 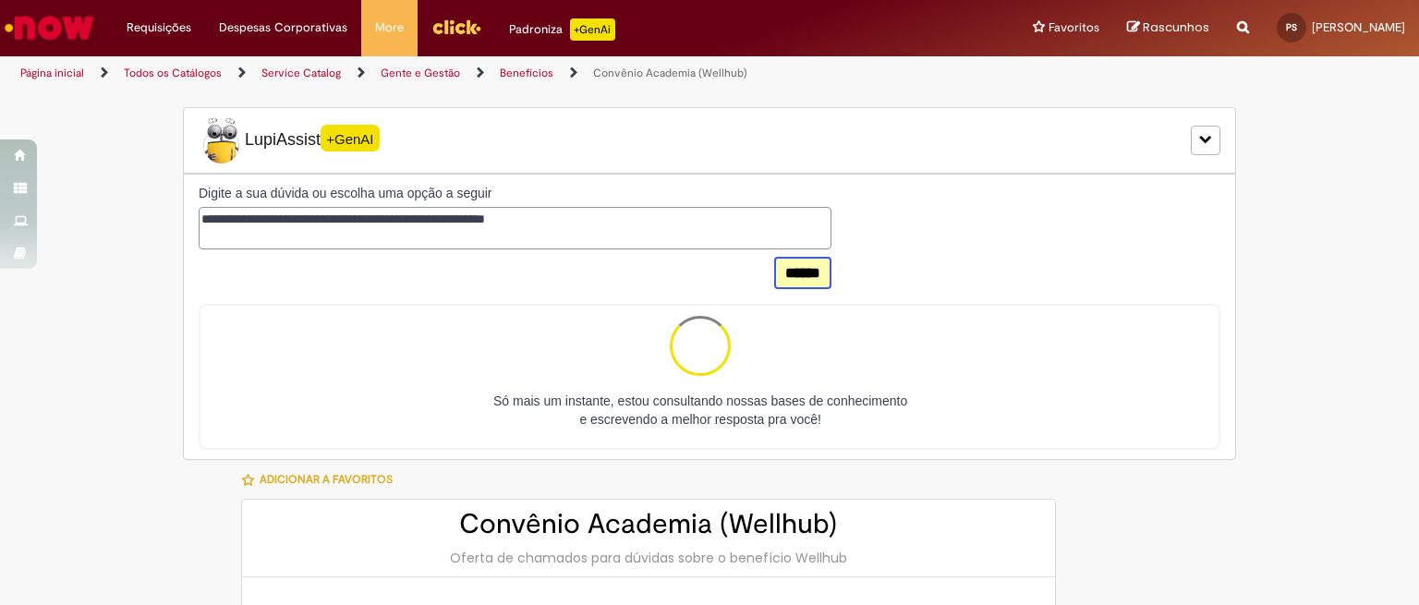 I want to click on span: +GenAI, so click(x=350, y=138).